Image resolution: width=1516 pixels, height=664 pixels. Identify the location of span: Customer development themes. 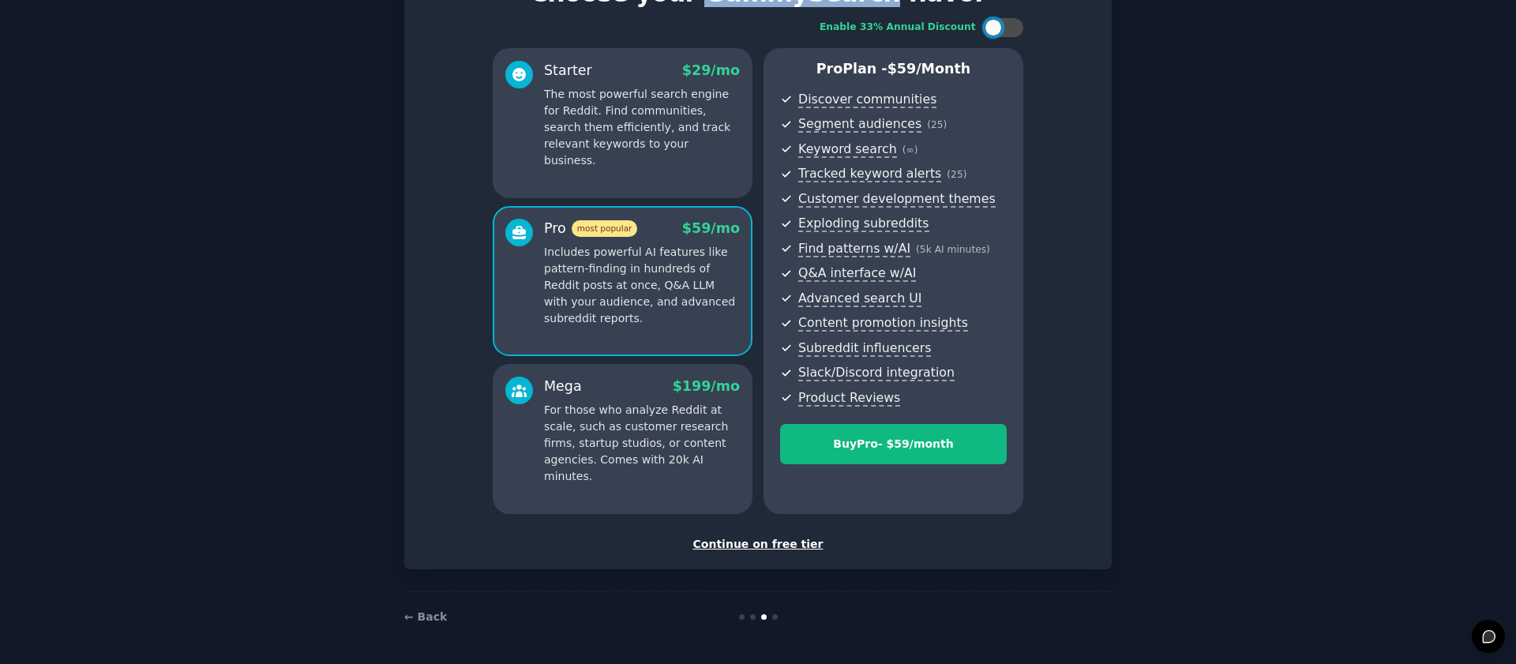
(897, 199).